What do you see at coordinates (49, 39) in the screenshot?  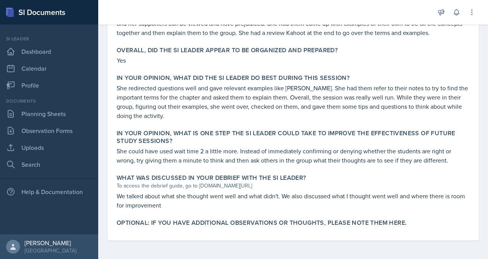 I see `div: Si leader` at bounding box center [49, 39].